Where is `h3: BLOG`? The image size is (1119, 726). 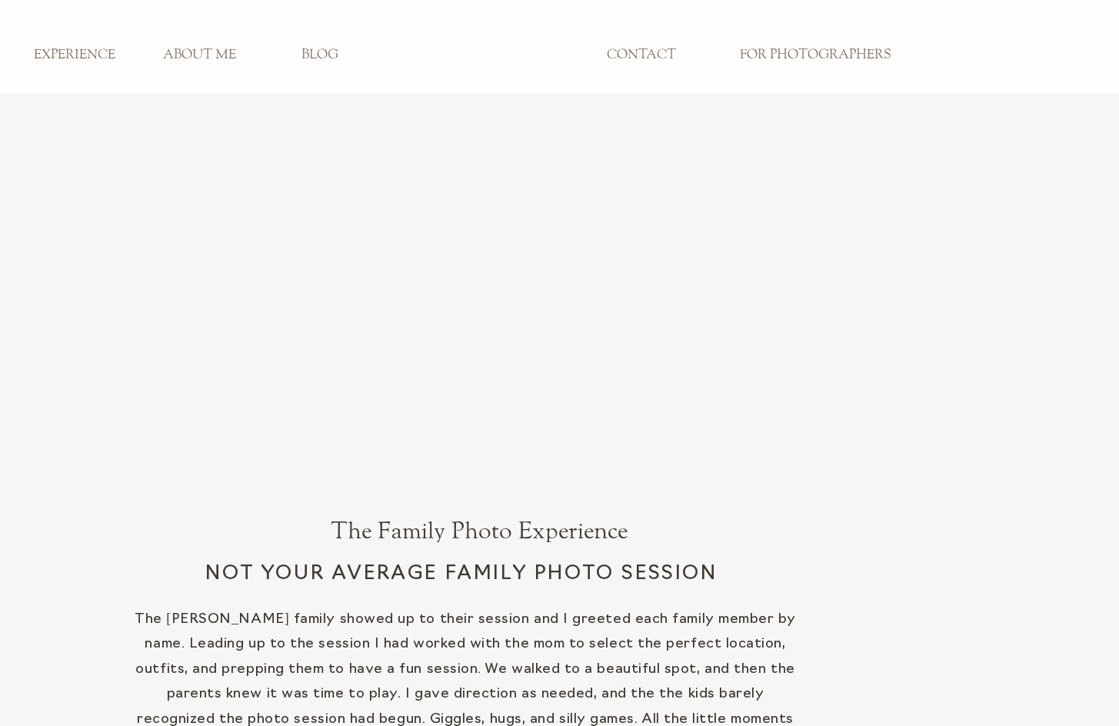
h3: BLOG is located at coordinates (320, 55).